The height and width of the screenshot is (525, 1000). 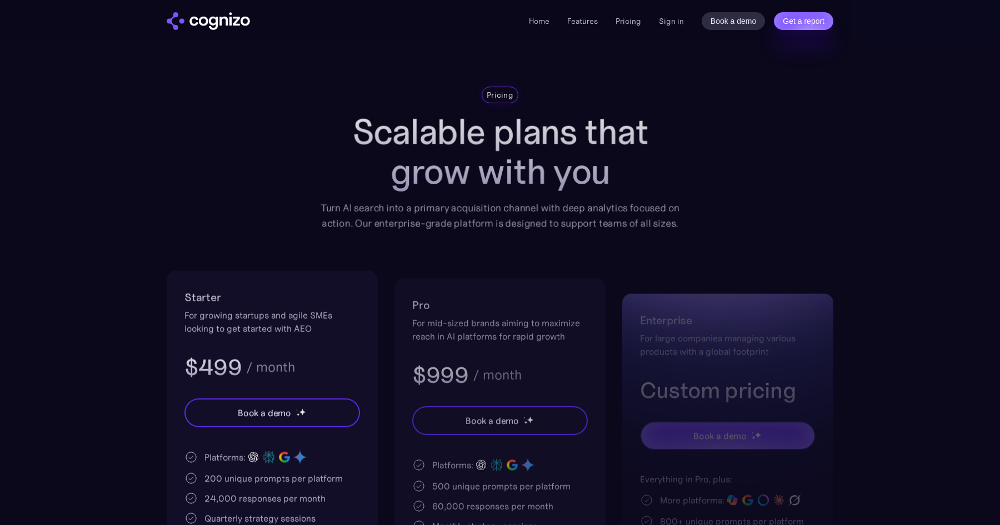 What do you see at coordinates (500, 152) in the screenshot?
I see `h1: Scalable plans that grow with you` at bounding box center [500, 152].